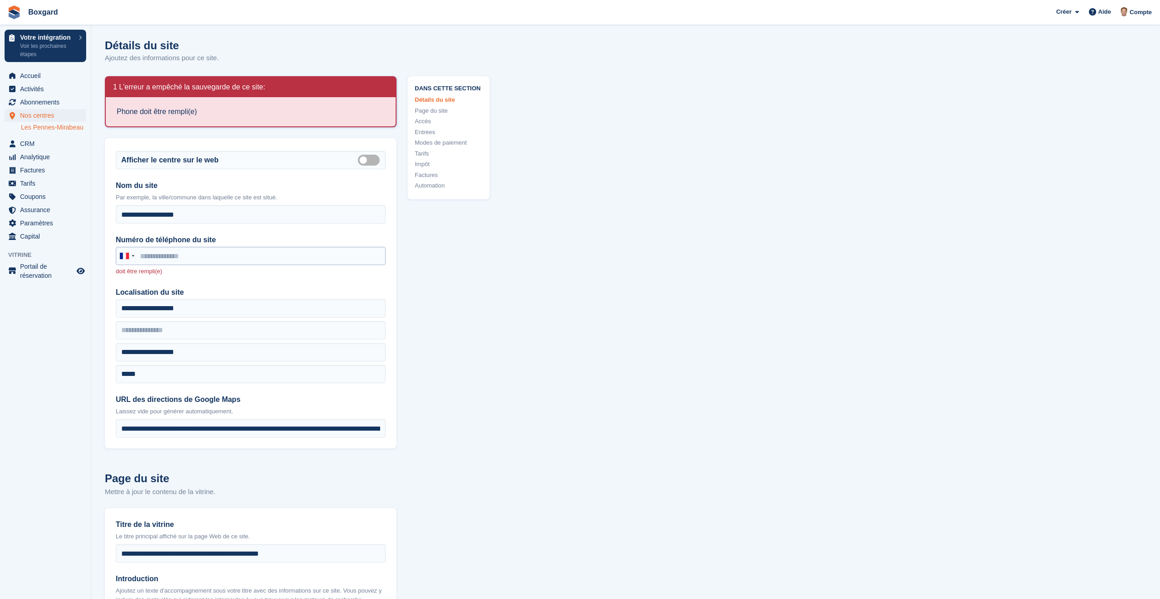 Image resolution: width=1160 pixels, height=599 pixels. What do you see at coordinates (1105, 12) in the screenshot?
I see `span: Aide` at bounding box center [1105, 12].